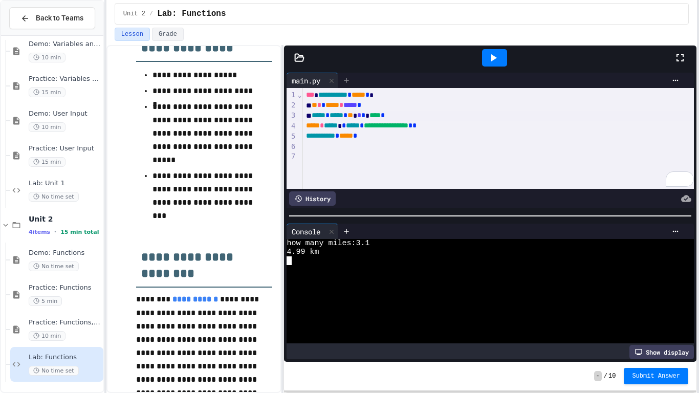 The height and width of the screenshot is (393, 699). Describe the element at coordinates (498, 138) in the screenshot. I see `div: To enrich screen reader interactions, please activate Accessibility in Grammarly extension settings` at that location.